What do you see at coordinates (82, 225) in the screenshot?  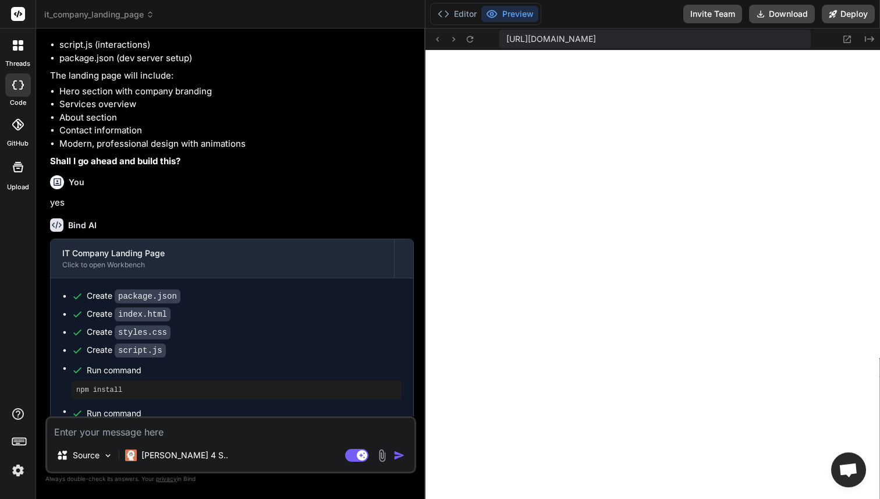 I see `h6: Bind AI` at bounding box center [82, 225].